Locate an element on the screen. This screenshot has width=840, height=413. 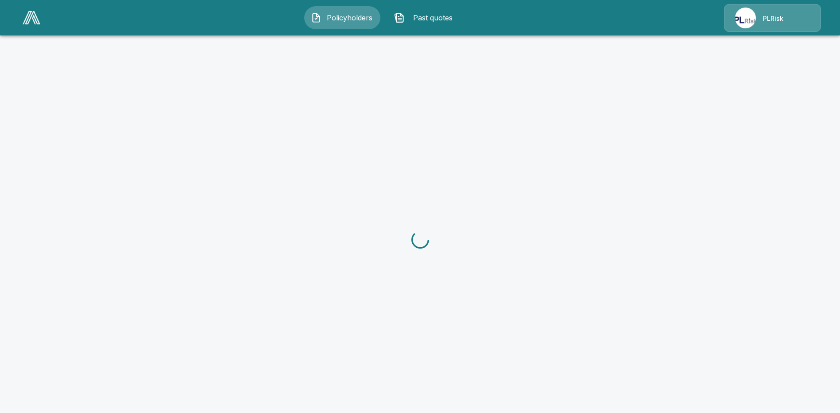
img: Policyholders Icon is located at coordinates (316, 18).